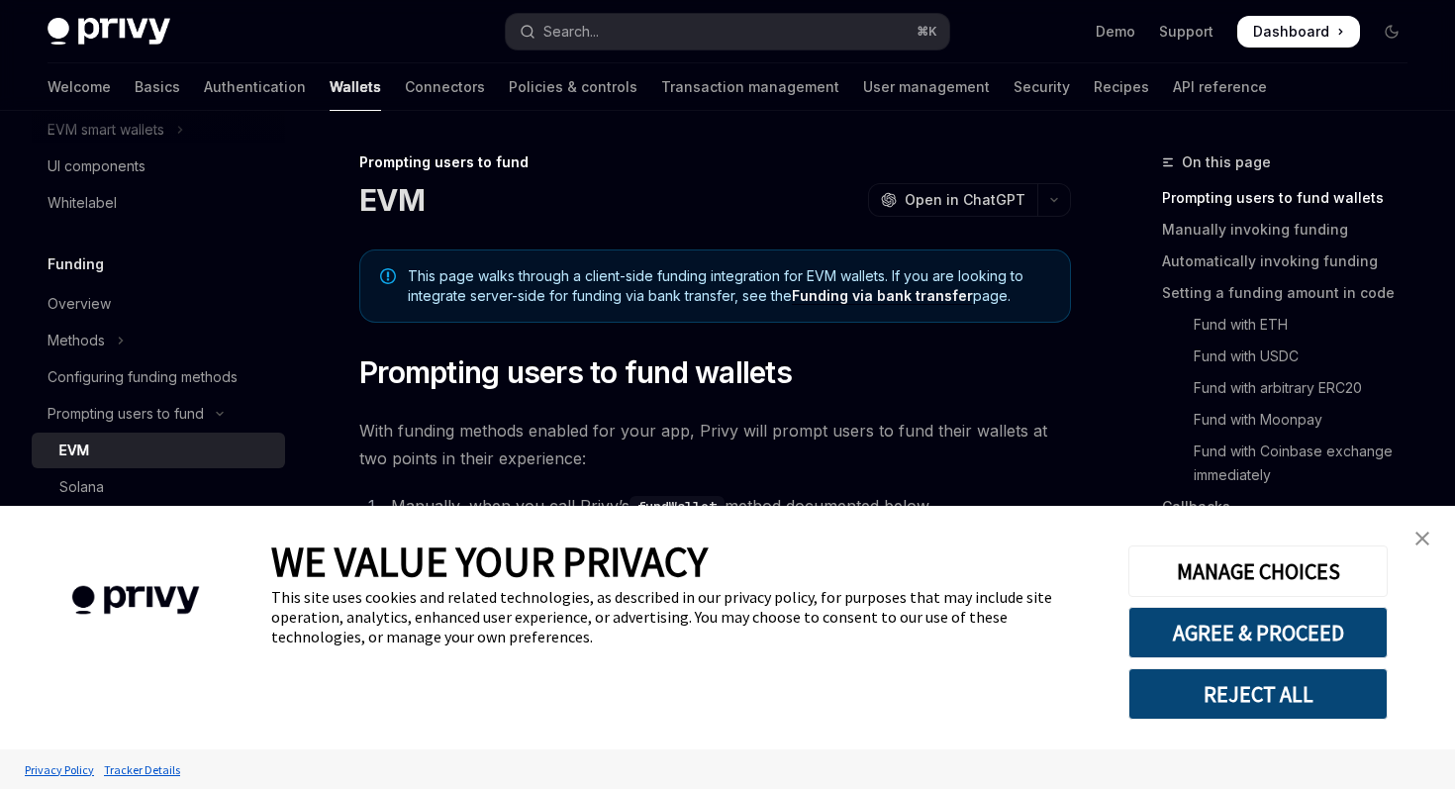 This screenshot has width=1455, height=789. I want to click on a: Policies & controls, so click(573, 87).